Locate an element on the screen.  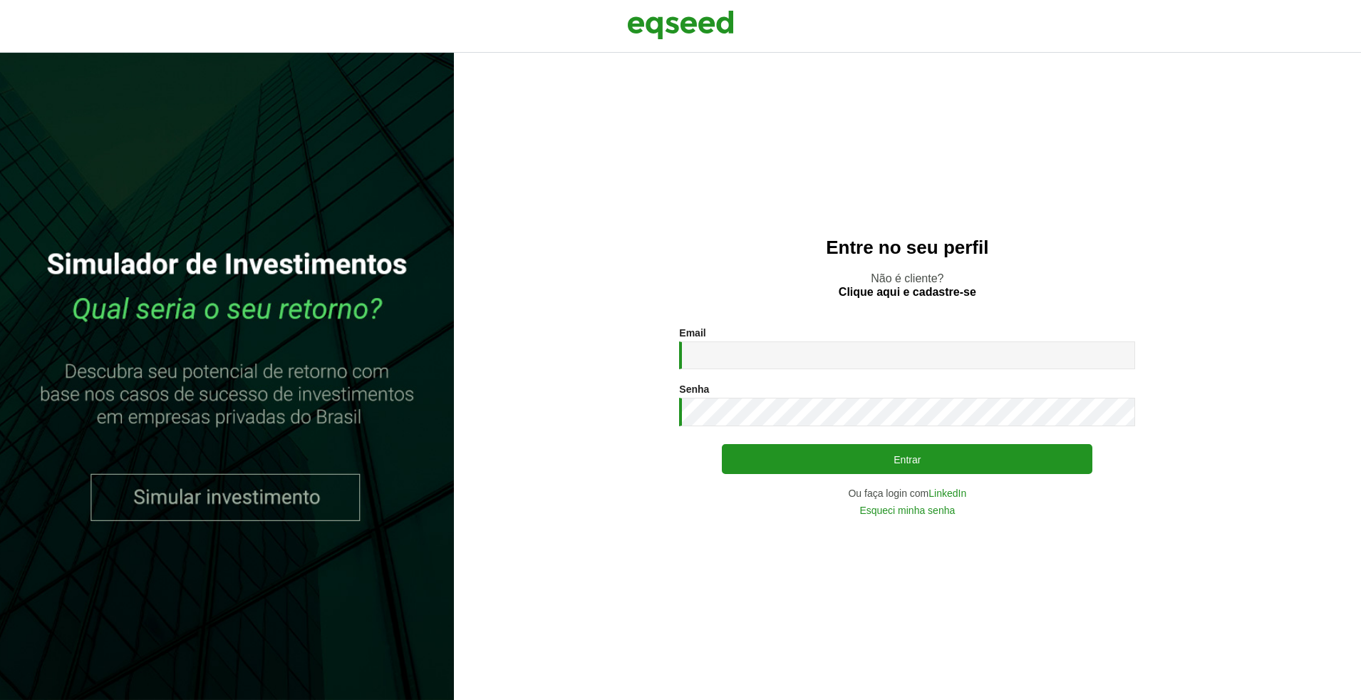
a: Clique aqui e cadastre-se is located at coordinates (907, 292).